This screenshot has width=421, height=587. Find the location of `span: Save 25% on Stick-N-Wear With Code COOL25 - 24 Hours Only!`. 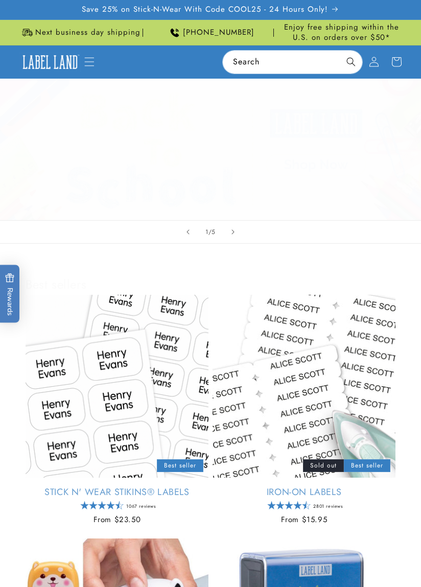

span: Save 25% on Stick-N-Wear With Code COOL25 - 24 Hours Only! is located at coordinates (205, 10).